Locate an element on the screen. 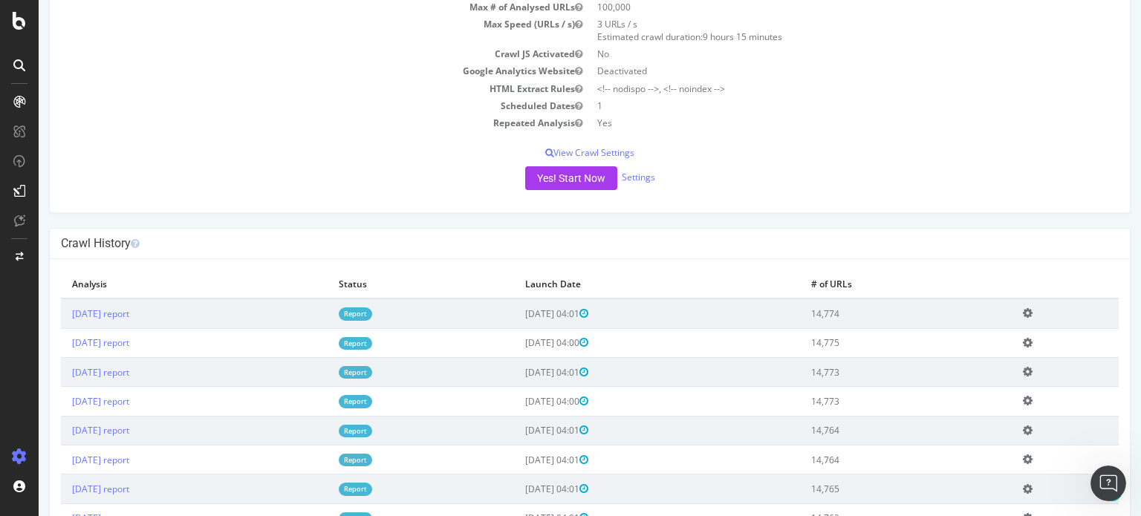  td: 1 is located at coordinates (816, 106).